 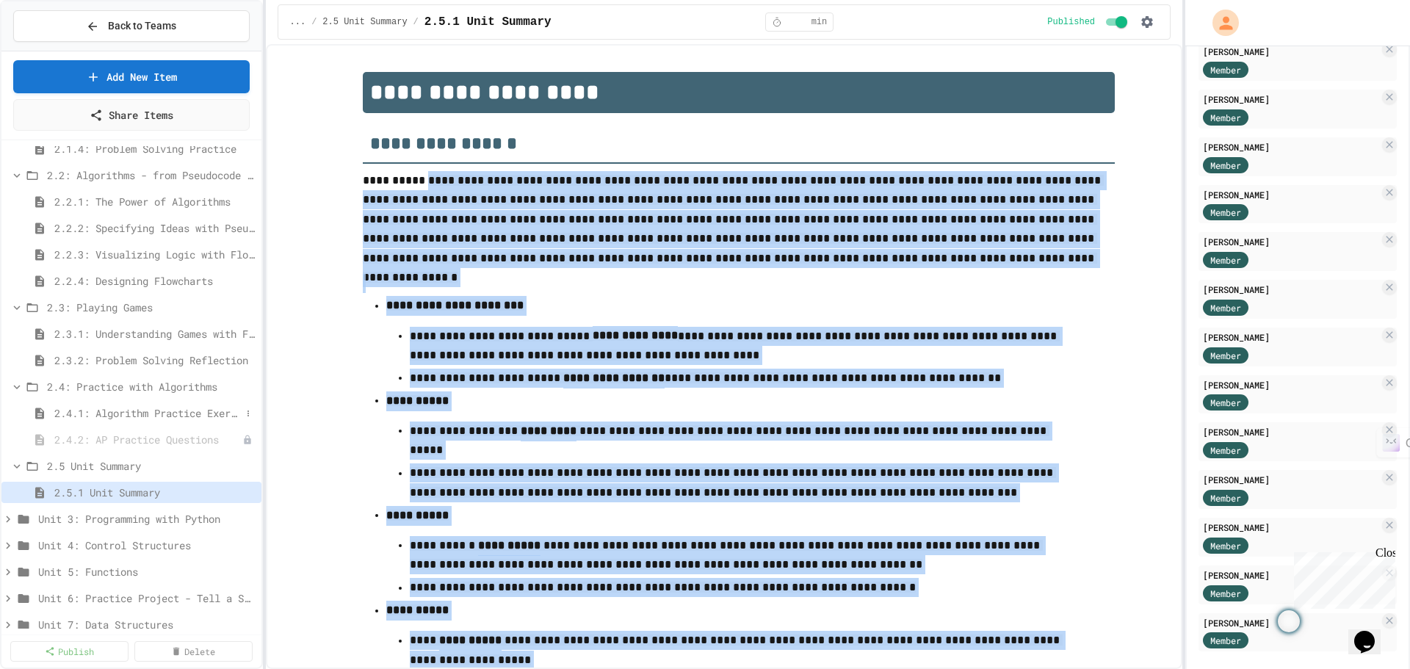 What do you see at coordinates (1088, 22) in the screenshot?
I see `div: Content is published and visible to students` at bounding box center [1088, 22].